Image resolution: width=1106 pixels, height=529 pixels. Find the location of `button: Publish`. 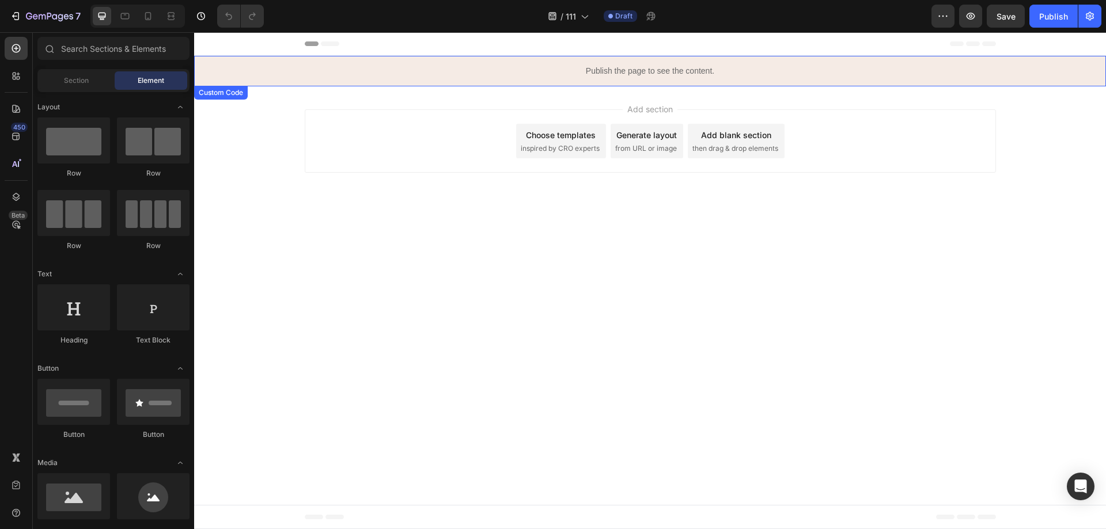

button: Publish is located at coordinates (1054, 16).